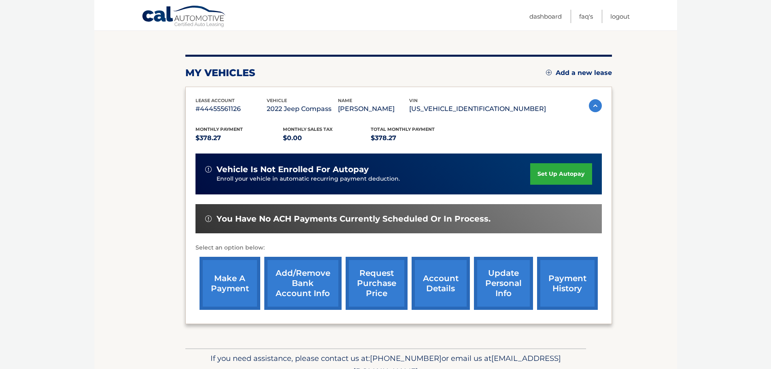 This screenshot has height=369, width=771. Describe the element at coordinates (345, 100) in the screenshot. I see `span: name` at that location.